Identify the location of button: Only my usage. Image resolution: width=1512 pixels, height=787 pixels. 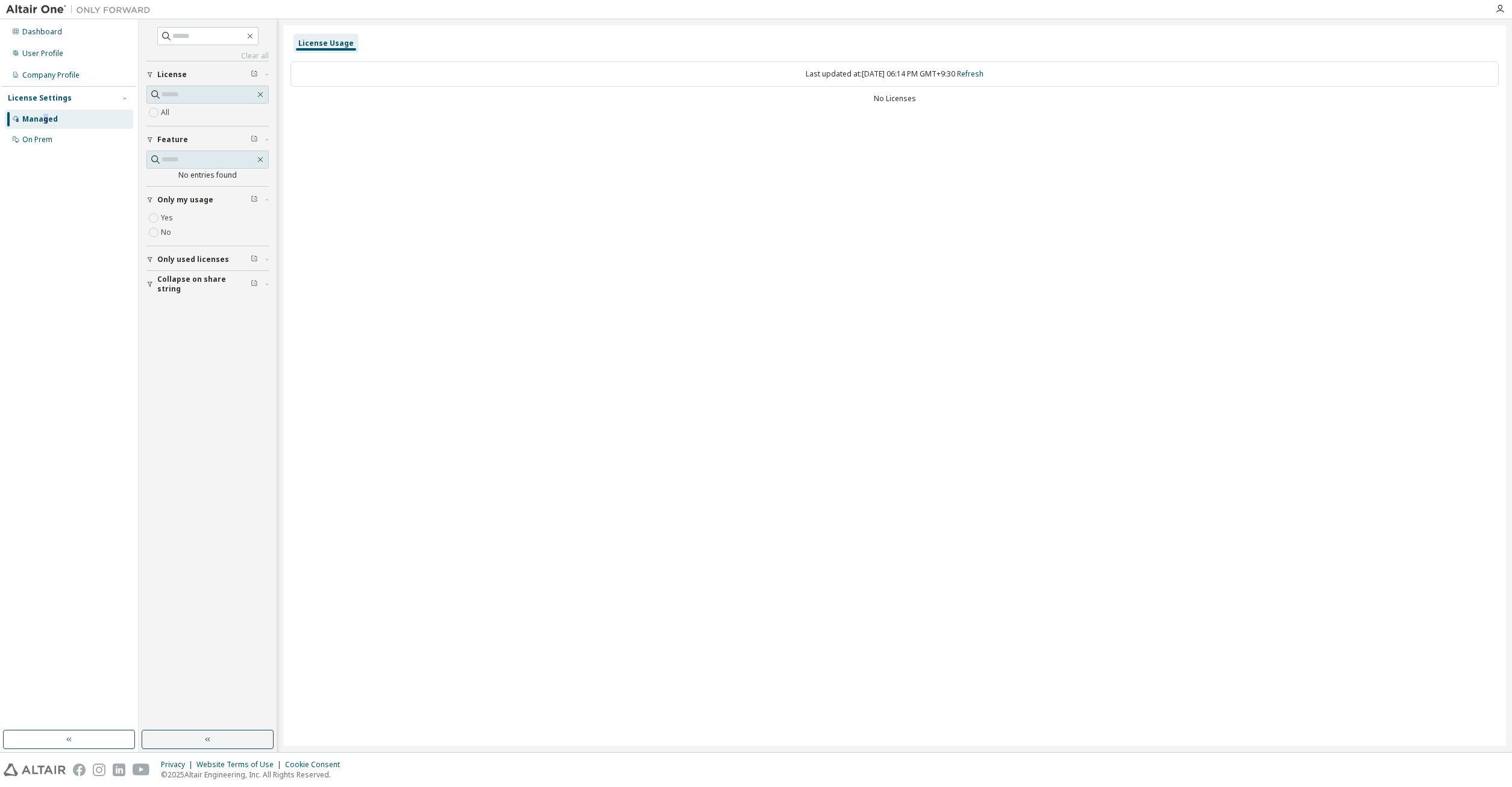
(207, 200).